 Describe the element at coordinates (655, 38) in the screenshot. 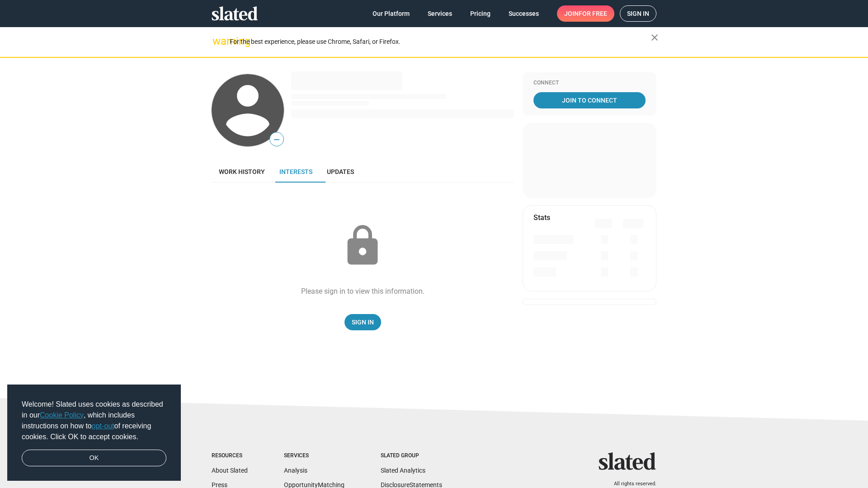

I see `mat-icon: close` at that location.